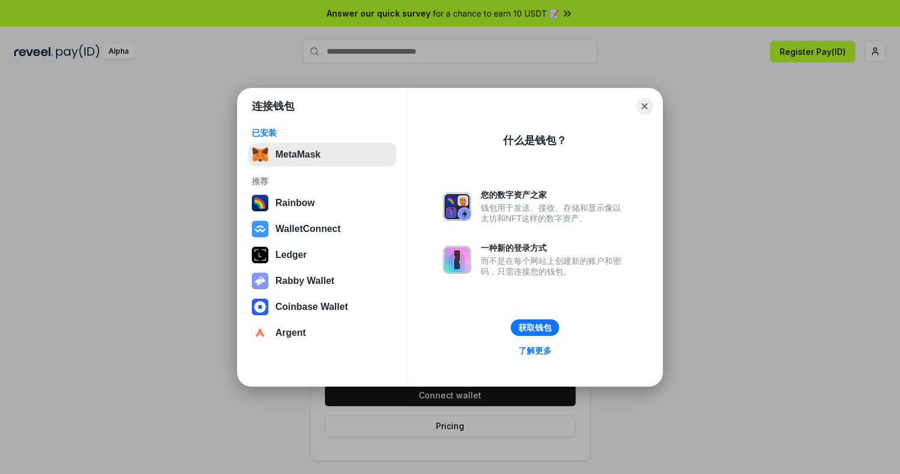 The width and height of the screenshot is (900, 474). Describe the element at coordinates (260, 203) in the screenshot. I see `img: svg+xml,%3Csvg%20width%3D%22120%22%20height%3D%22120%22%20viewBox%3D%220%200%20120%20120%22%20fil...` at that location.